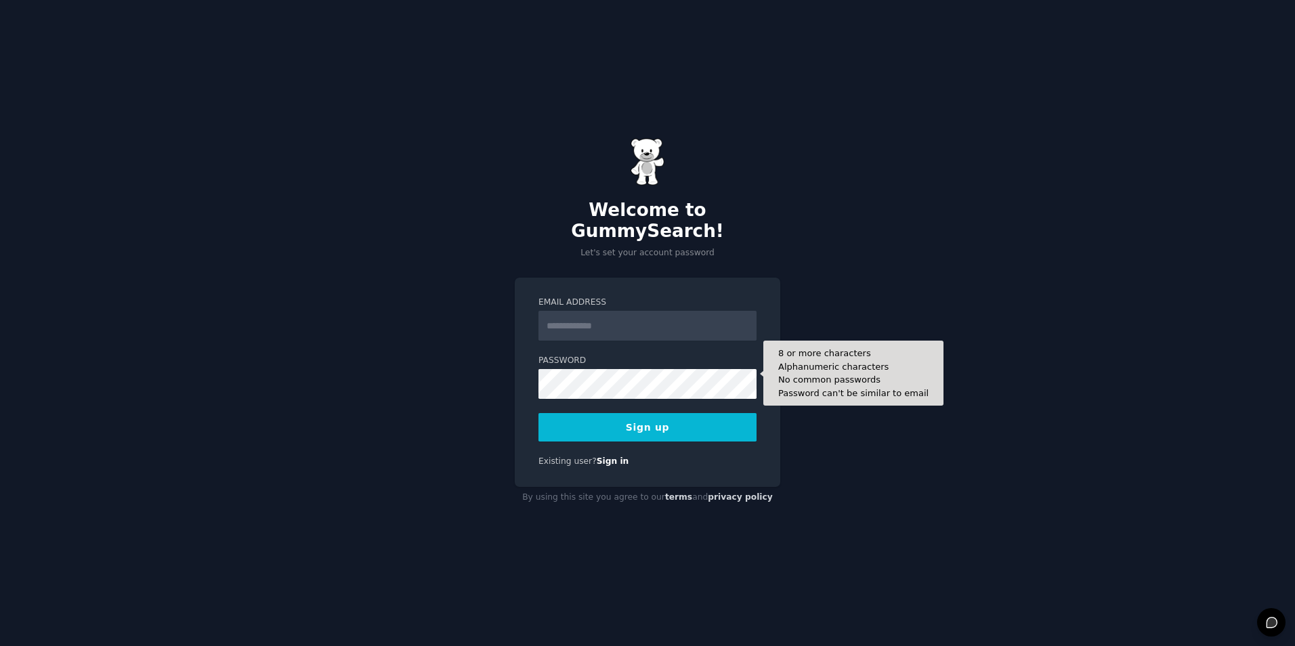 This screenshot has width=1295, height=646. Describe the element at coordinates (740, 497) in the screenshot. I see `a: privacy policy` at that location.